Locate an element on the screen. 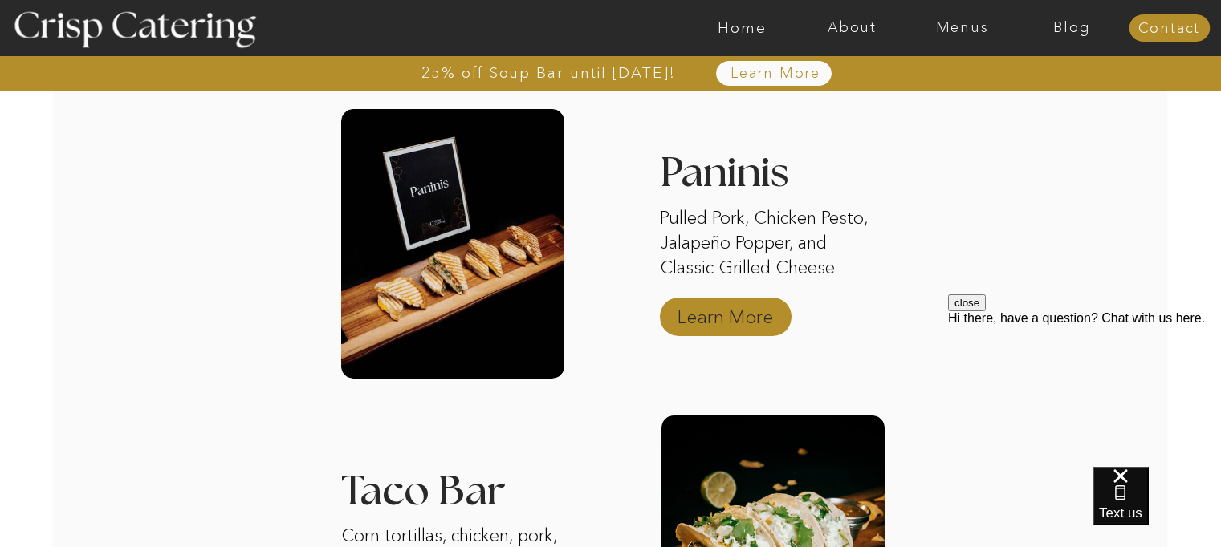  p: Learn More is located at coordinates (725, 313).